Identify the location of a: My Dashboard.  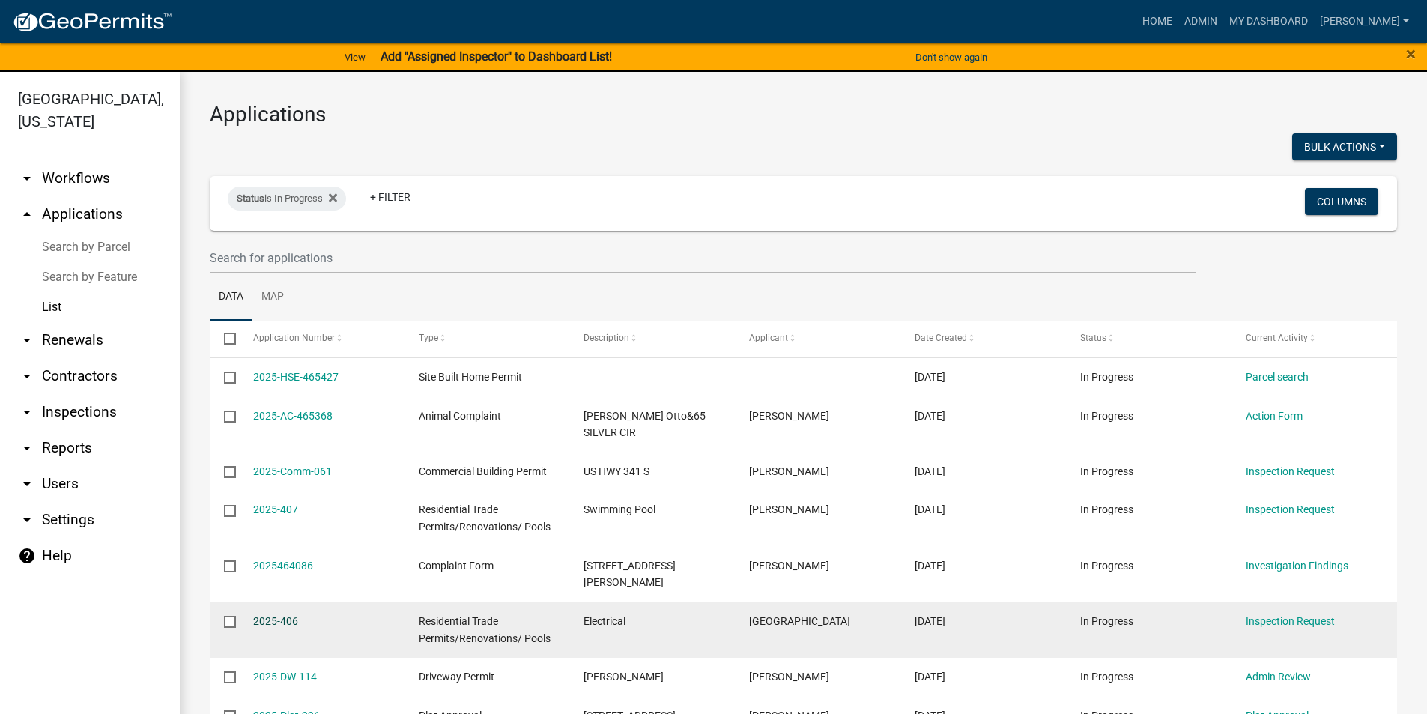
(1268, 22).